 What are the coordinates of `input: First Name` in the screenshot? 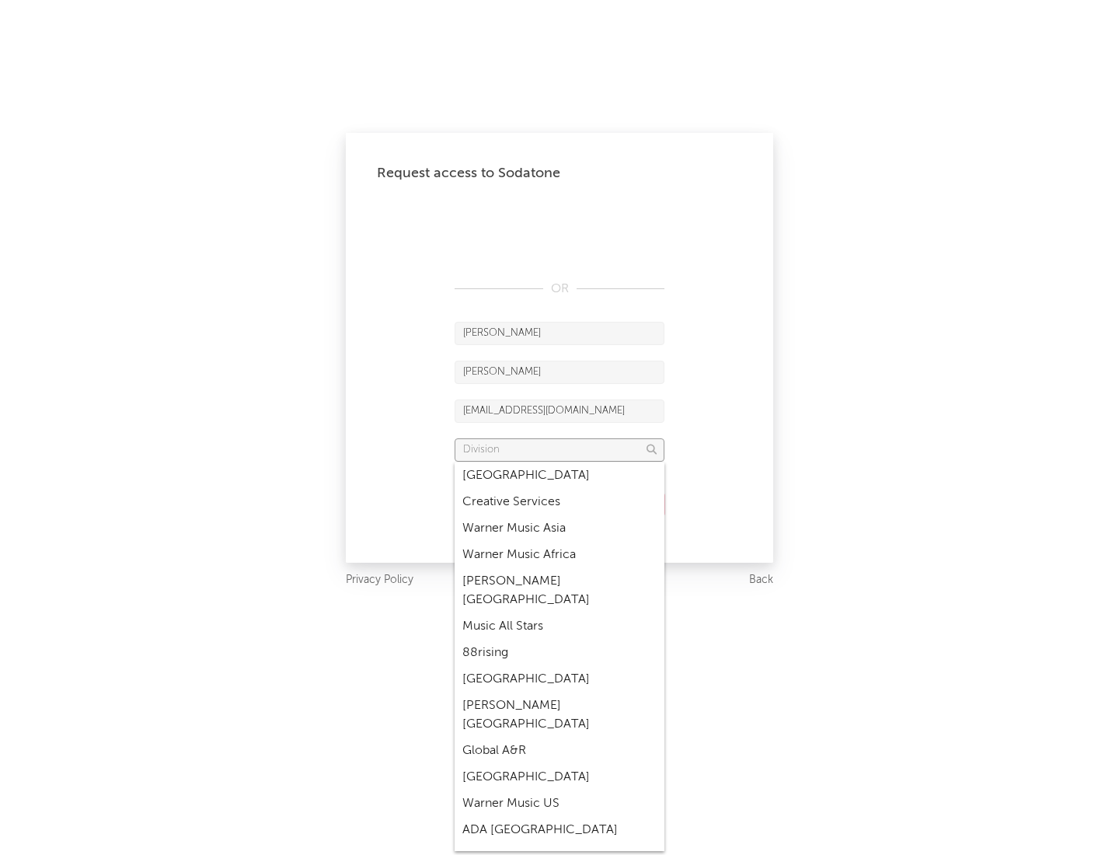 It's located at (560, 333).